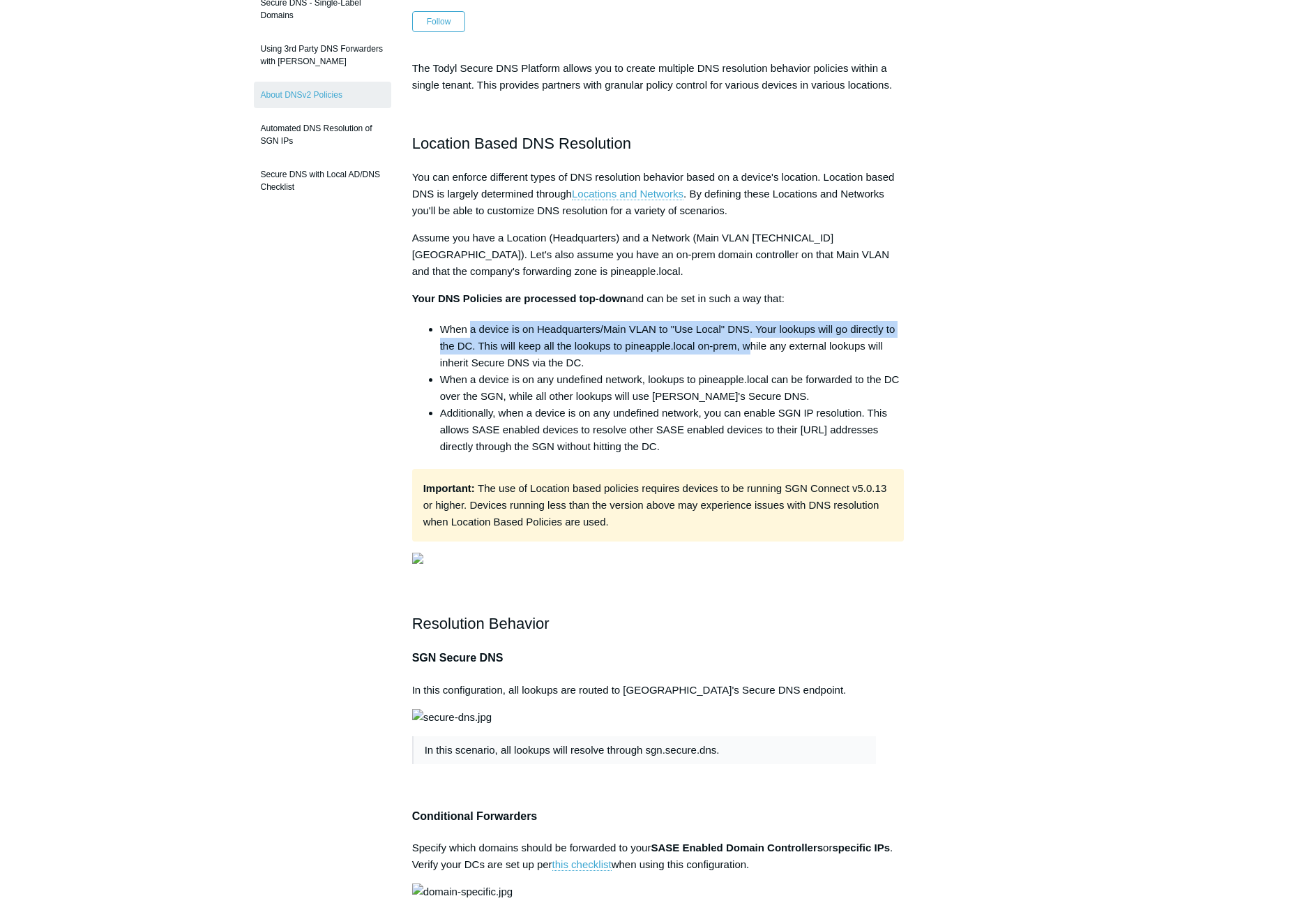 The height and width of the screenshot is (910, 1316). Describe the element at coordinates (582, 864) in the screenshot. I see `a: this checklist` at that location.